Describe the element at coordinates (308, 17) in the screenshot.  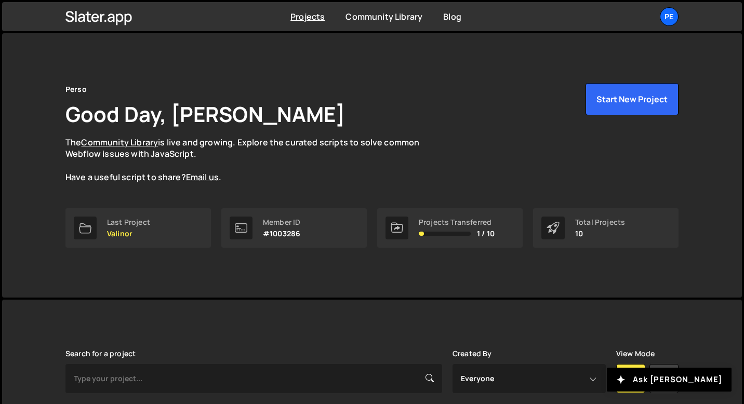
I see `a: Projects` at that location.